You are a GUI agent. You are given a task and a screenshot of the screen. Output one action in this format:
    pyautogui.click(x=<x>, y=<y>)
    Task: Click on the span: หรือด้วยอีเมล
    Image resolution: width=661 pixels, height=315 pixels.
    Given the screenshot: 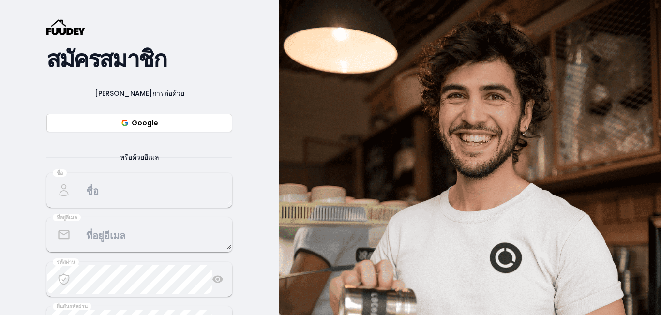 What is the action you would take?
    pyautogui.click(x=139, y=157)
    